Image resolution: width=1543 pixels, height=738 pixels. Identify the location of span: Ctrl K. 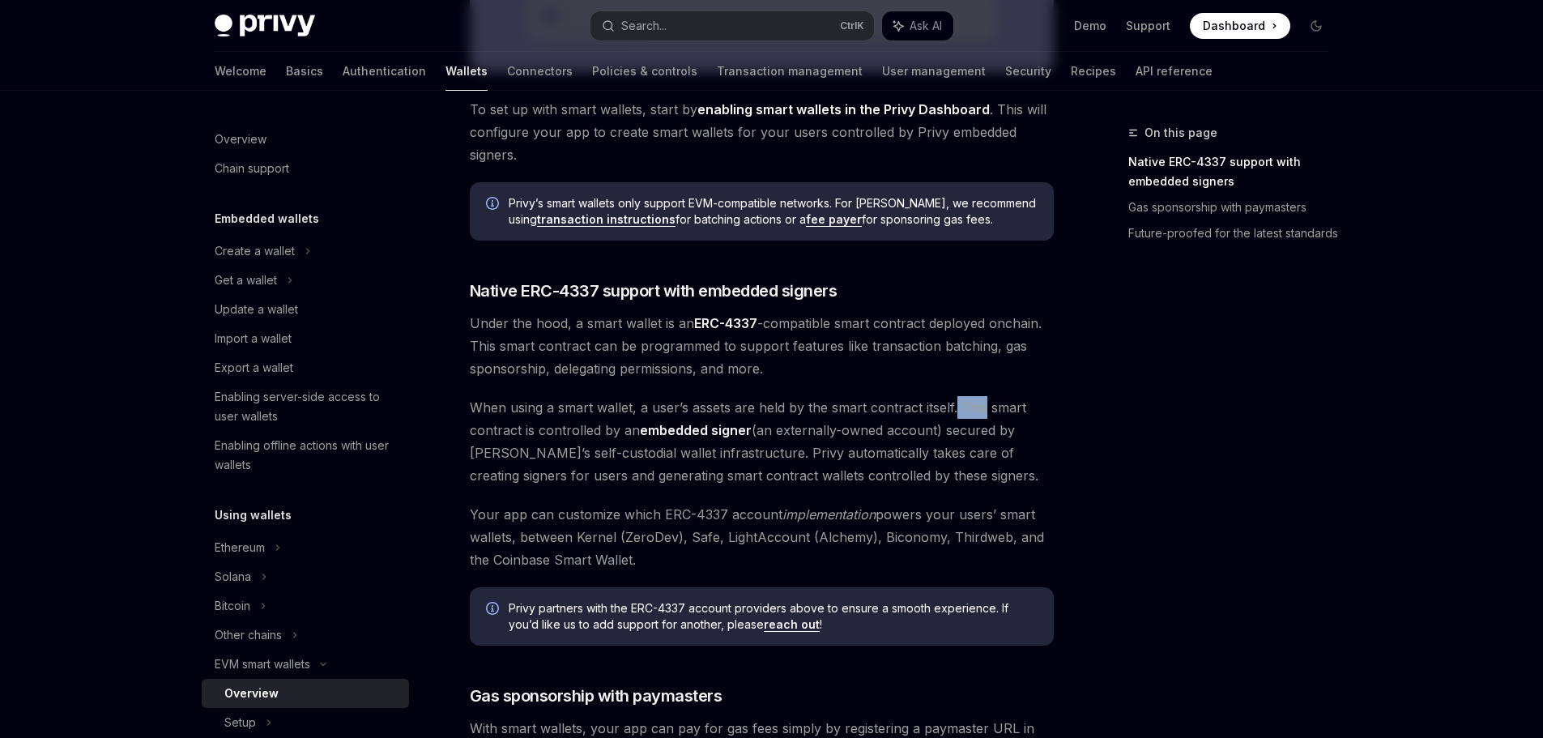
(852, 26).